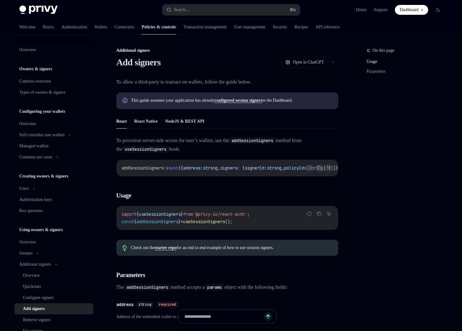 This screenshot has width=462, height=331. I want to click on a: Controls overview, so click(54, 81).